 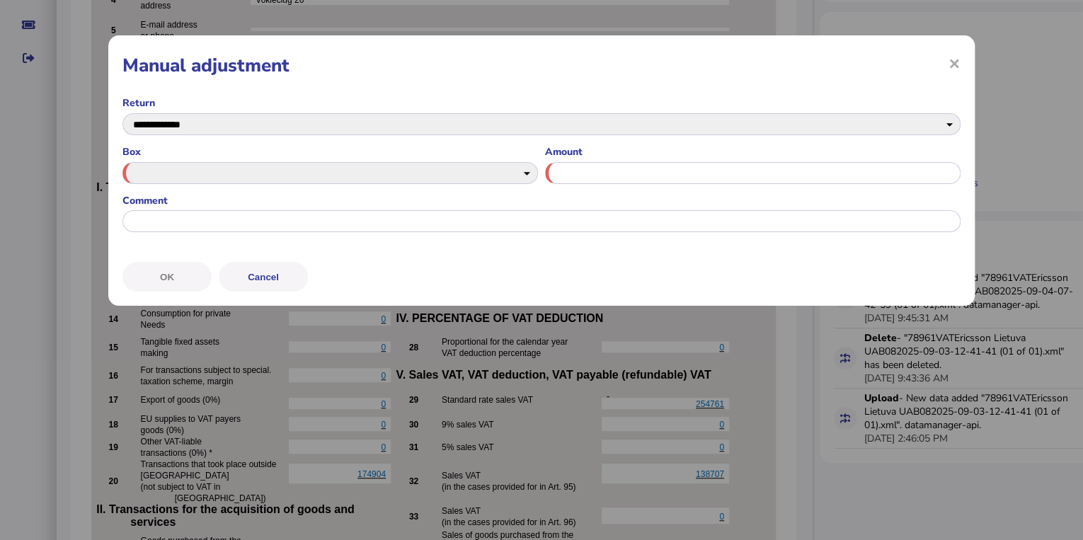 I want to click on h1: Manual adjustment, so click(x=541, y=65).